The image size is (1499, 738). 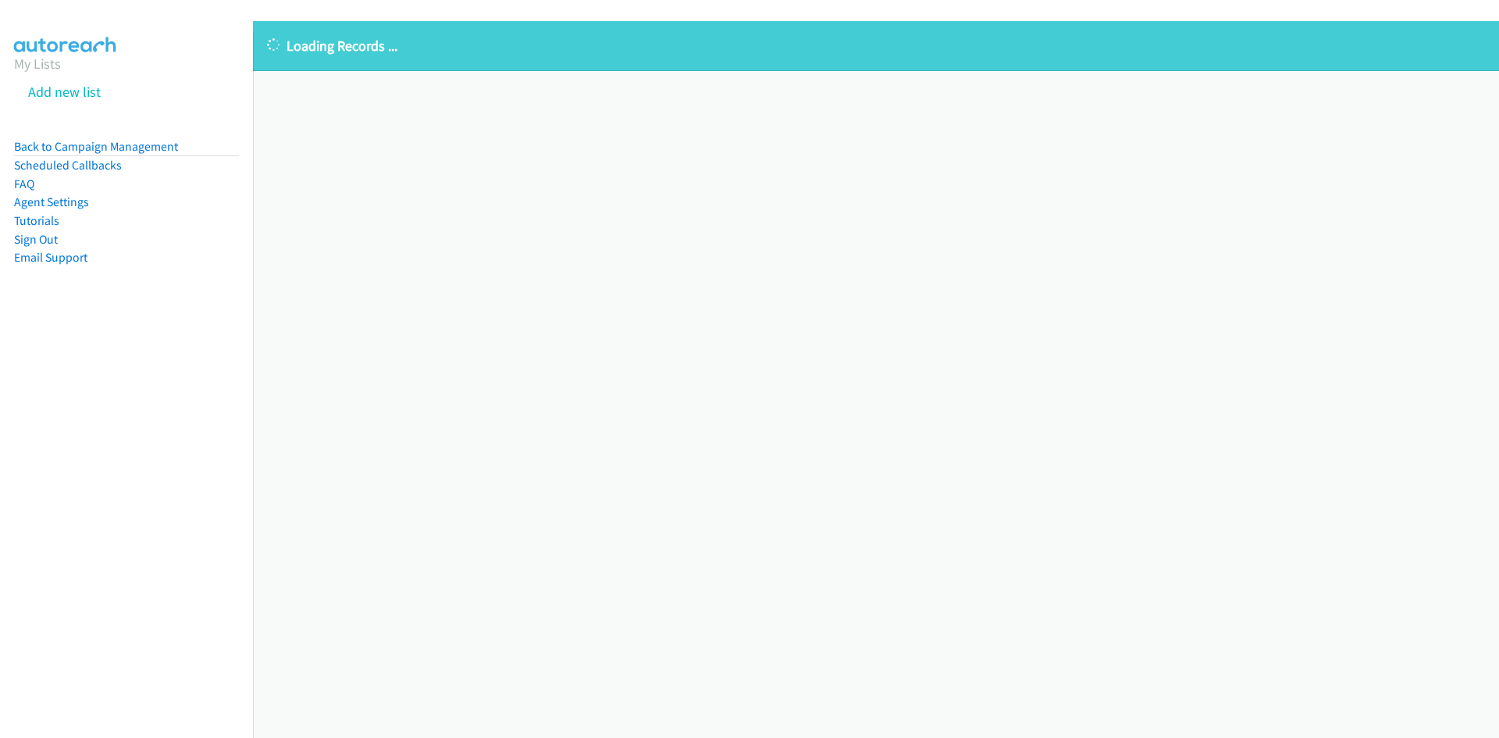 I want to click on a: Tutorials, so click(x=37, y=220).